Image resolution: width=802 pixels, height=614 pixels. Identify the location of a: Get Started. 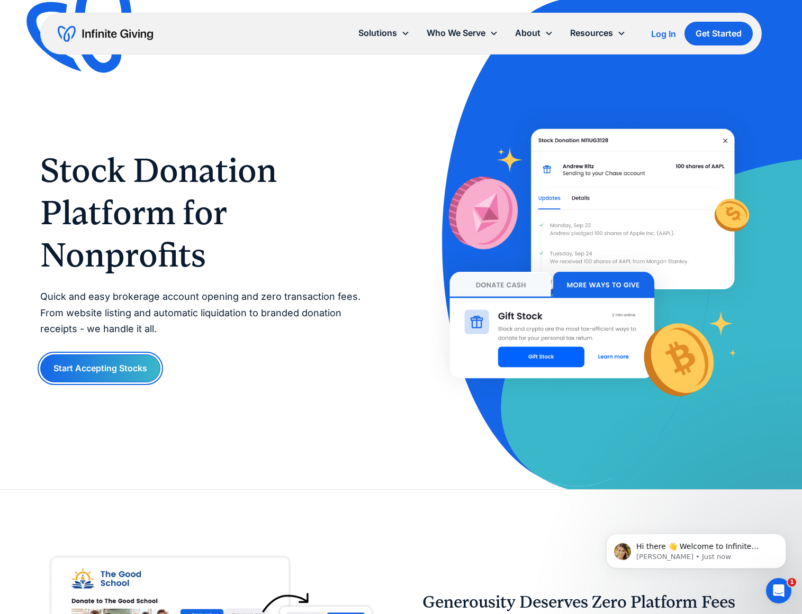
(718, 33).